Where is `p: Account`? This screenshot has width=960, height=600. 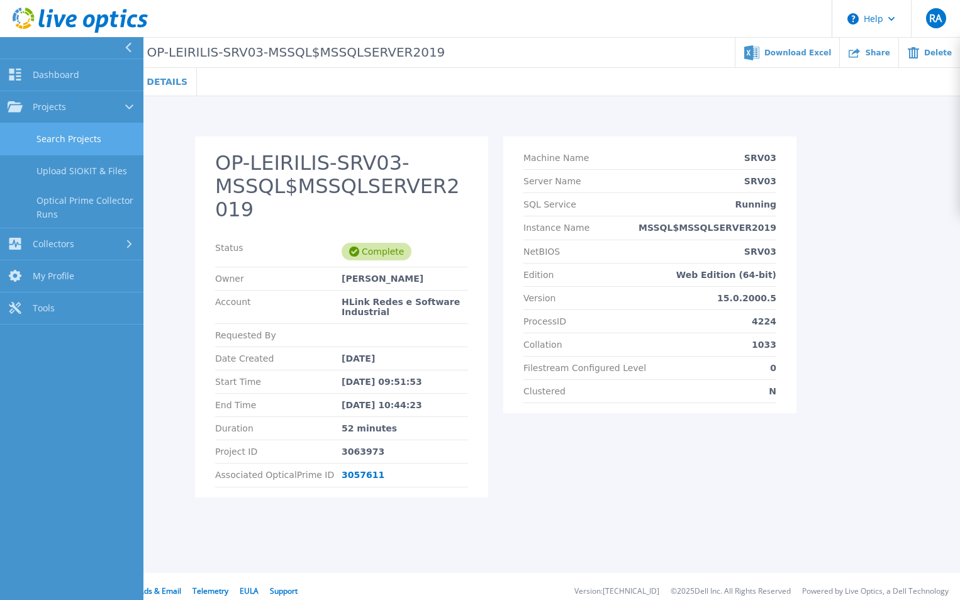 p: Account is located at coordinates (278, 307).